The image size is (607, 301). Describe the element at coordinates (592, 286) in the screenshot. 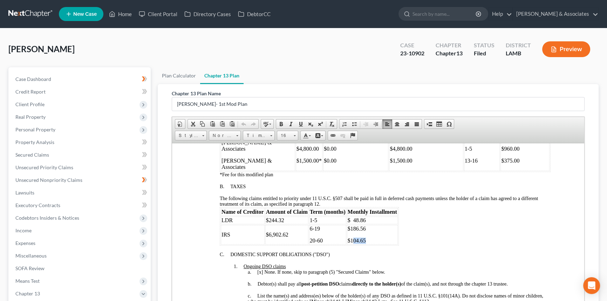

I see `div: Open Intercom Messenger` at that location.